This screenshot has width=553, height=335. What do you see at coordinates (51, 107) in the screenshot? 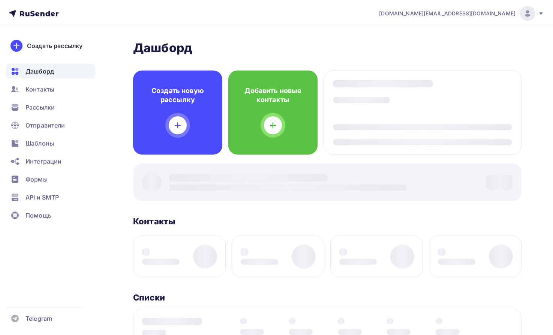
I see `a: Рассылки` at bounding box center [51, 107].